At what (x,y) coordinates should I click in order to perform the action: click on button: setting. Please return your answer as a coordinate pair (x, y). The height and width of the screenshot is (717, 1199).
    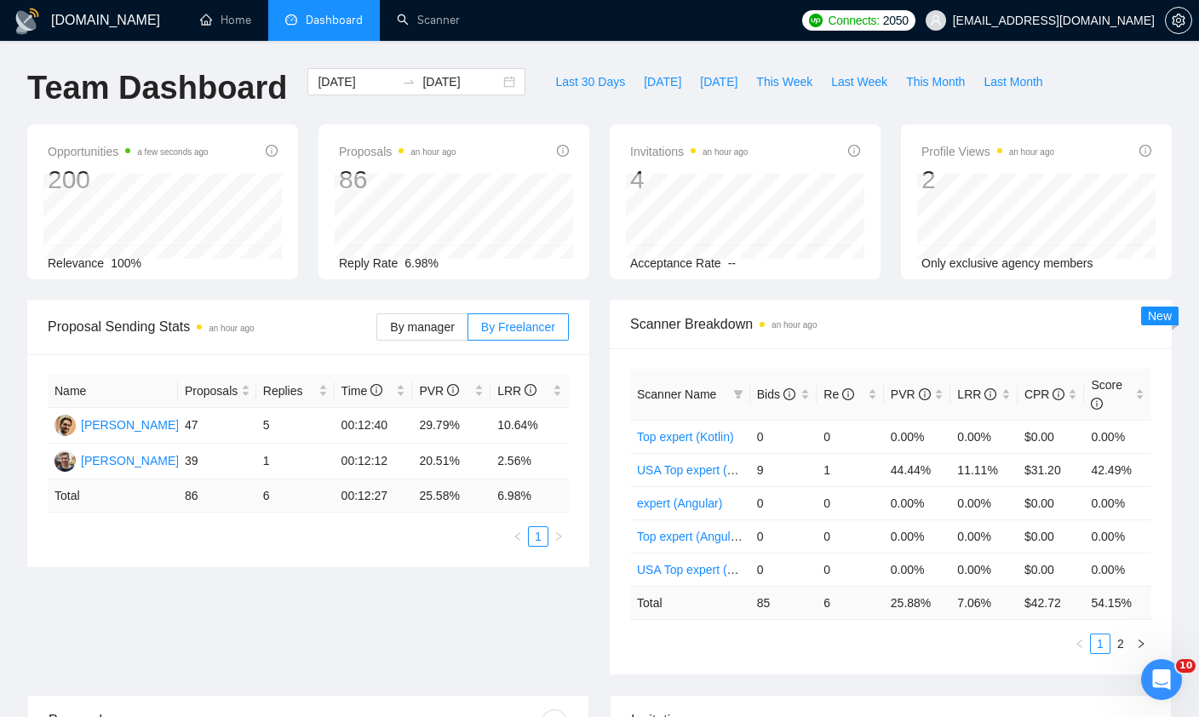
    Looking at the image, I should click on (1178, 20).